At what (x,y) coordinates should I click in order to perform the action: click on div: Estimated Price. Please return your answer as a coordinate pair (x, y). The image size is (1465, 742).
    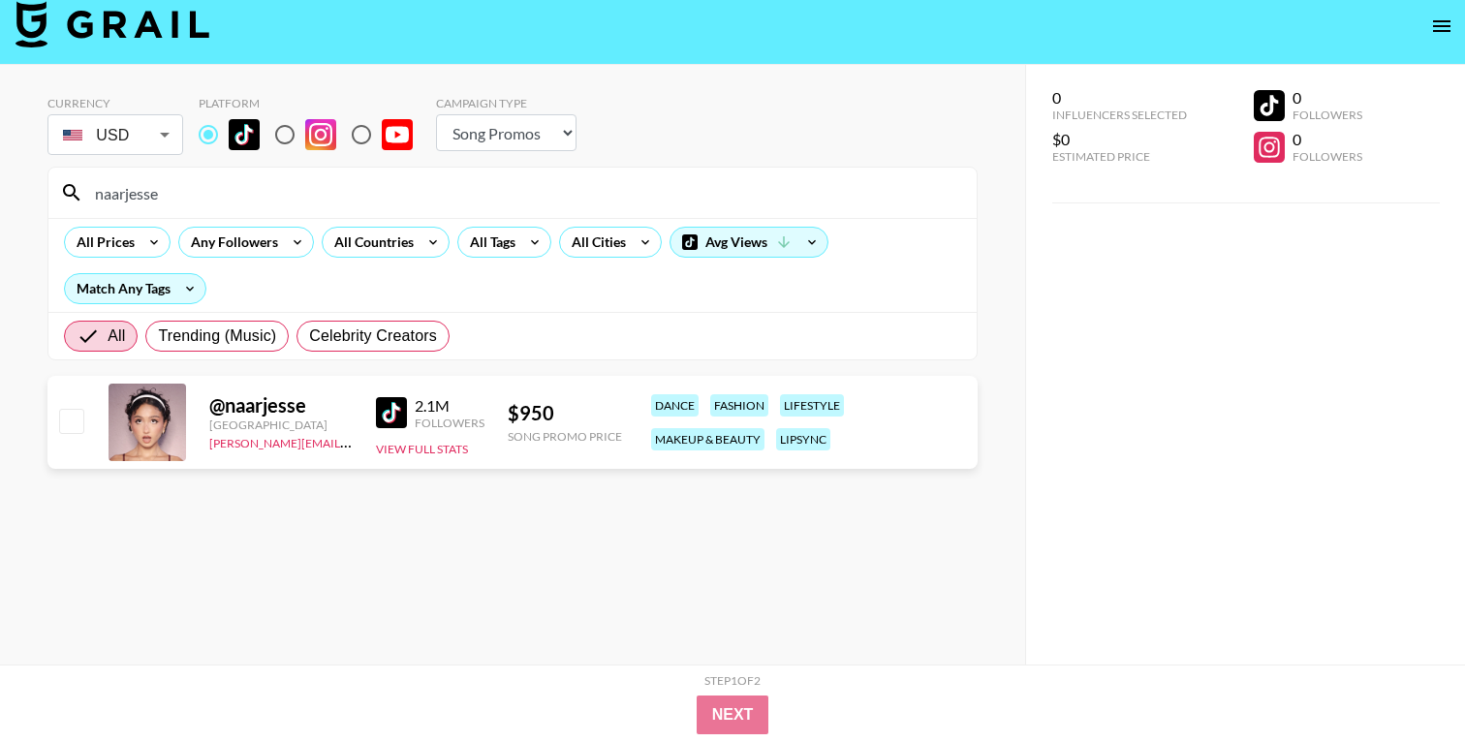
    Looking at the image, I should click on (1119, 156).